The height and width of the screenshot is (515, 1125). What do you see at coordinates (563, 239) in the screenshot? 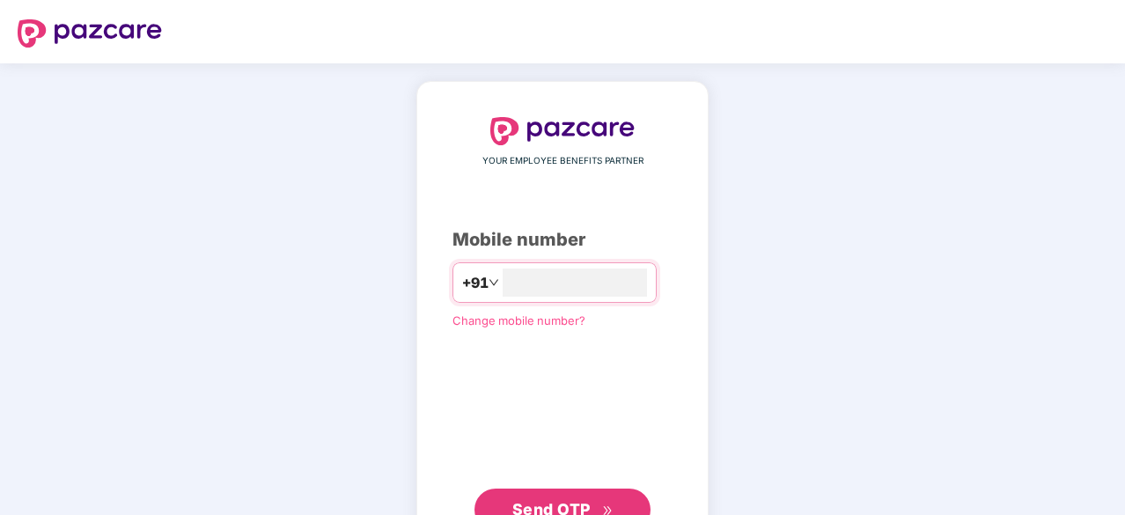
I see `div: Mobile number` at bounding box center [563, 239].